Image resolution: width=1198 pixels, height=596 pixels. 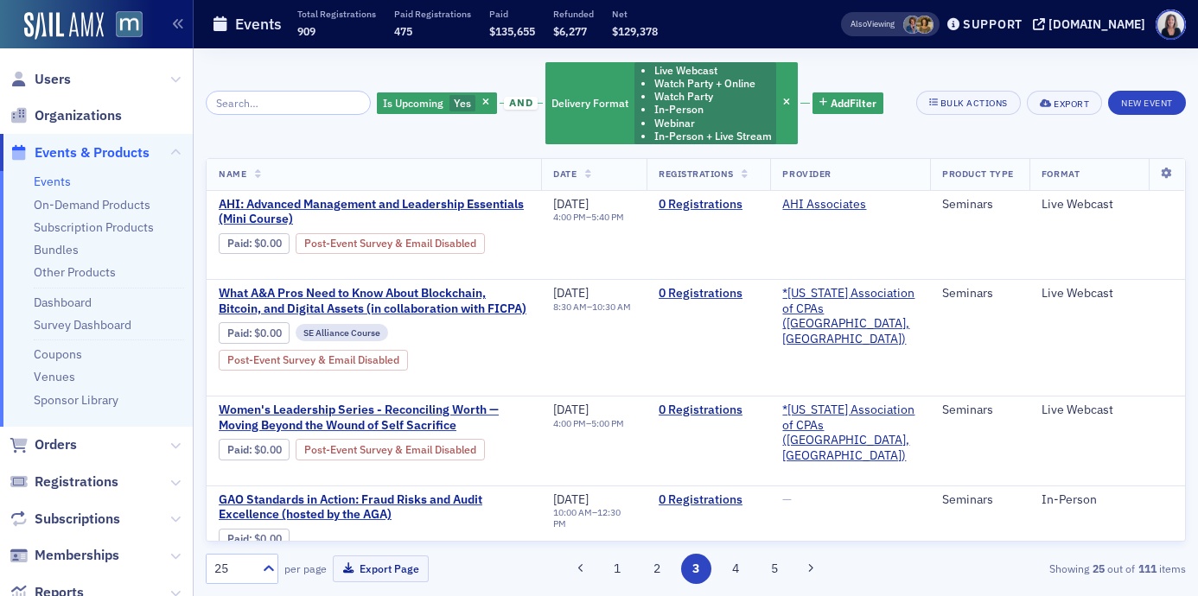 I want to click on span: Date, so click(x=564, y=174).